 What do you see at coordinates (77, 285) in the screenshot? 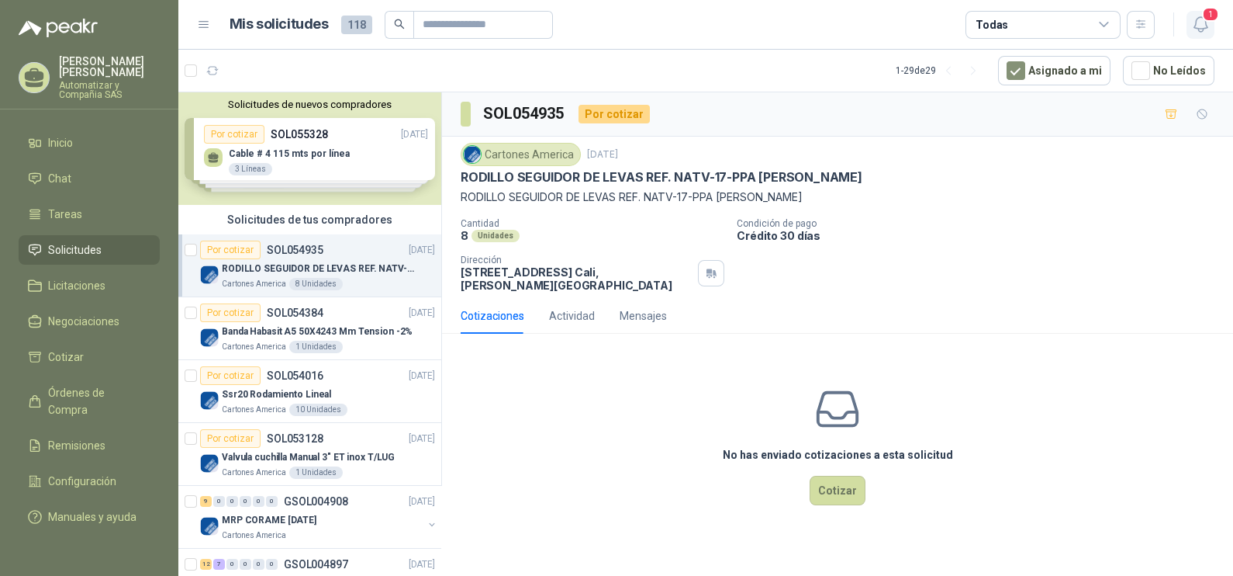
I see `span: Licitaciones` at bounding box center [77, 285].